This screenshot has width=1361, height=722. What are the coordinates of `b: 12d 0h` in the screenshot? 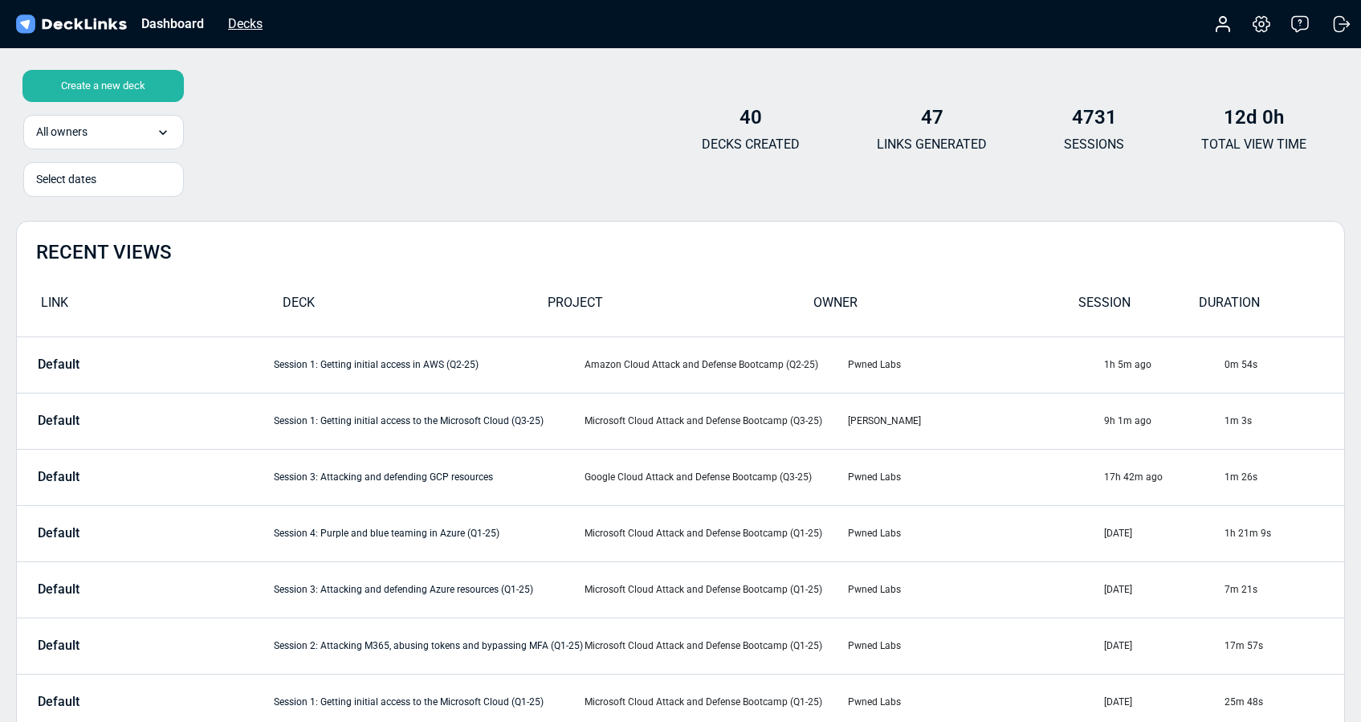 It's located at (1253, 117).